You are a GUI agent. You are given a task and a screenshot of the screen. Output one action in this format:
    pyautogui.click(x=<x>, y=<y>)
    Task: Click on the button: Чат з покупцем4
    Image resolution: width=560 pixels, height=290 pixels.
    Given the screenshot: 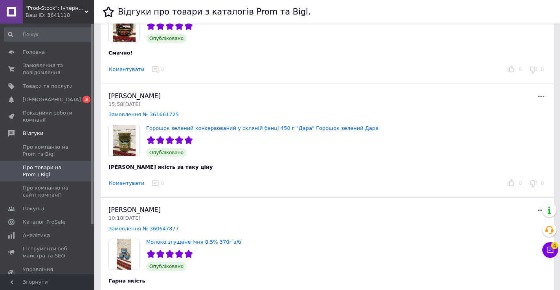 What is the action you would take?
    pyautogui.click(x=550, y=250)
    